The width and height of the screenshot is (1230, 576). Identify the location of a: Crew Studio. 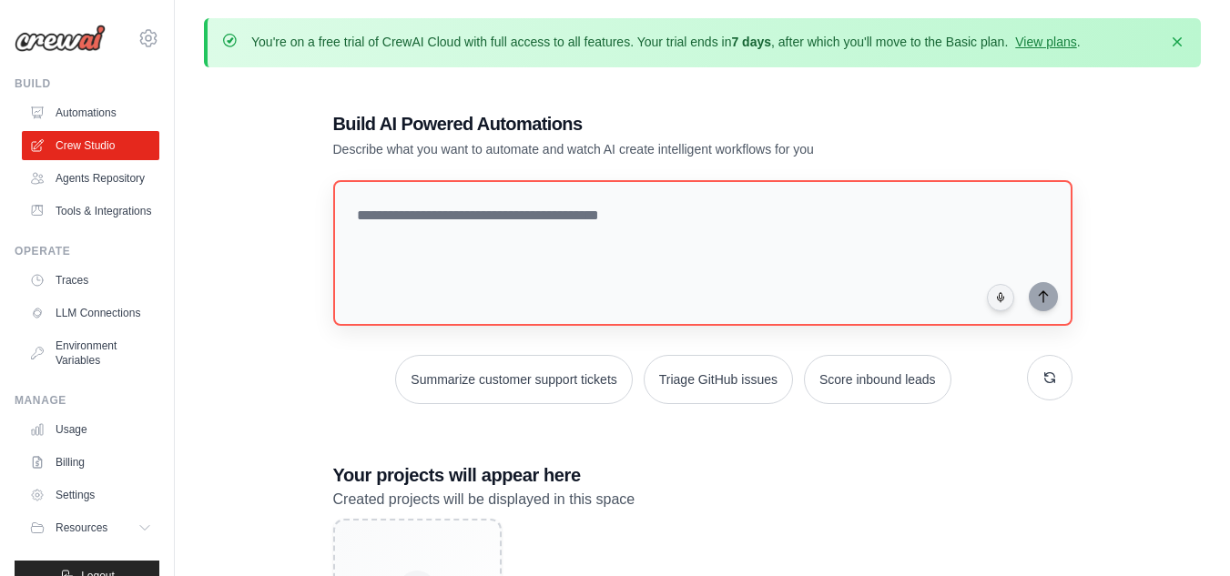
(90, 146).